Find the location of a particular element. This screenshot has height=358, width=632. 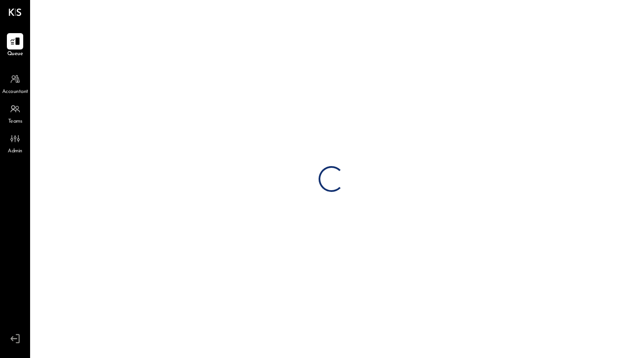

a: Queue is located at coordinates (15, 46).